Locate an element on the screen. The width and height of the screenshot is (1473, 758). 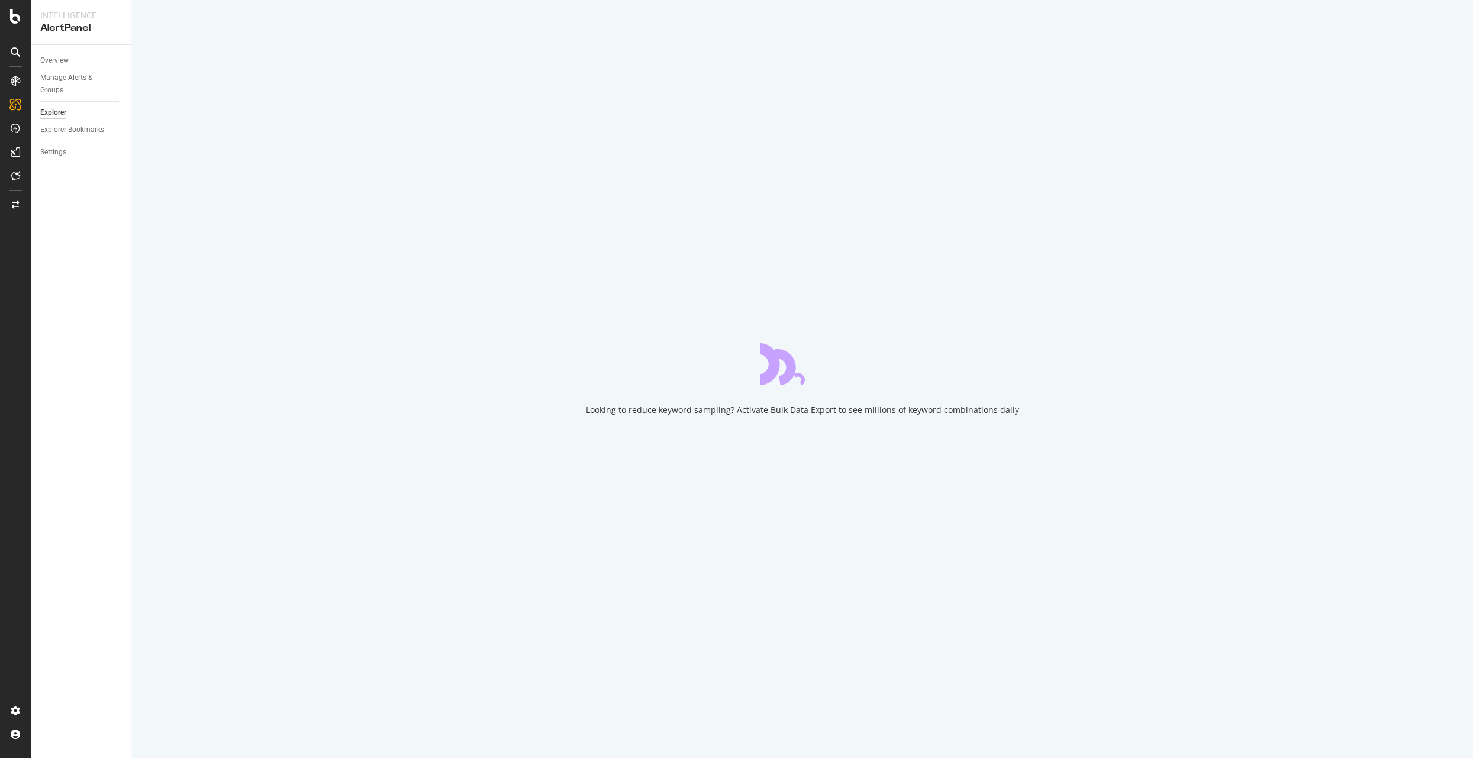
a: Explorer is located at coordinates (81, 112).